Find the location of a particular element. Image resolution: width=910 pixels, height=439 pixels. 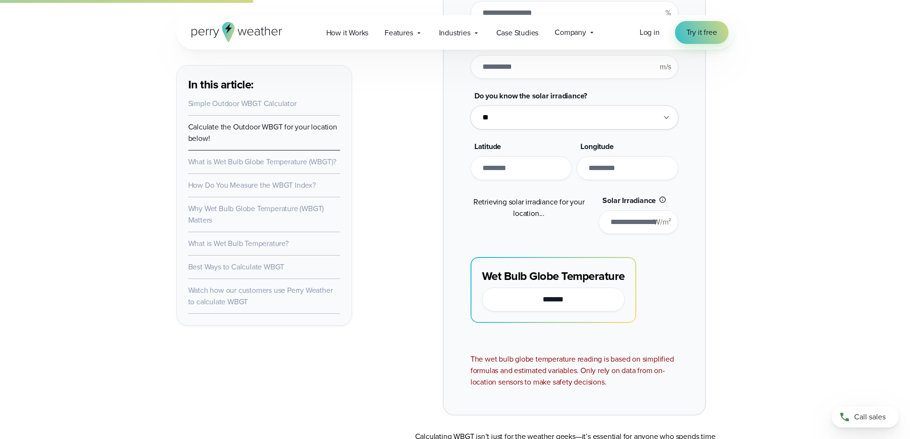

a: What is Wet Bulb Temperature? is located at coordinates (238, 243).